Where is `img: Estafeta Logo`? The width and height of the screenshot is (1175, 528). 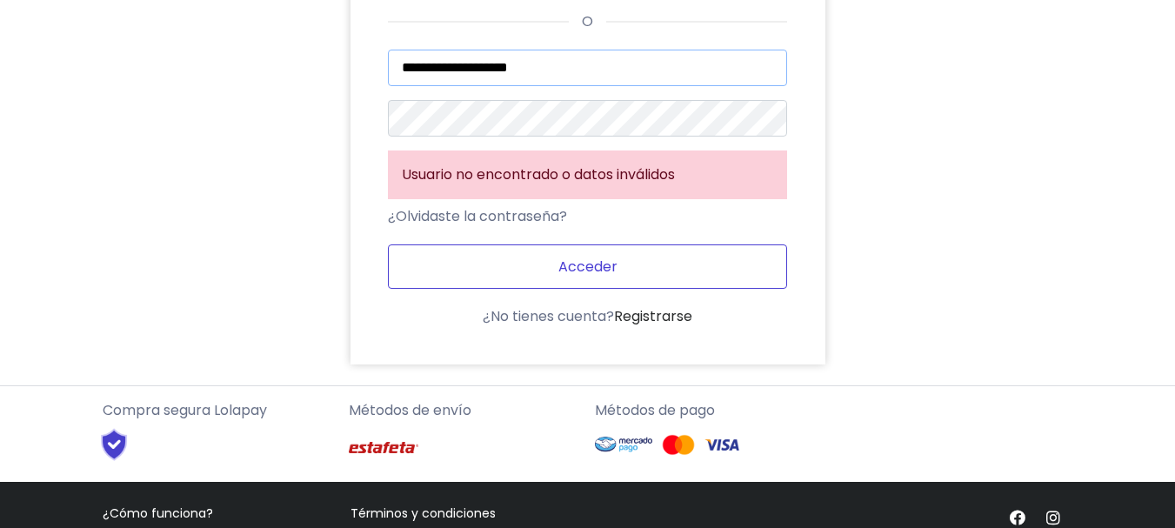
img: Estafeta Logo is located at coordinates (384, 447).